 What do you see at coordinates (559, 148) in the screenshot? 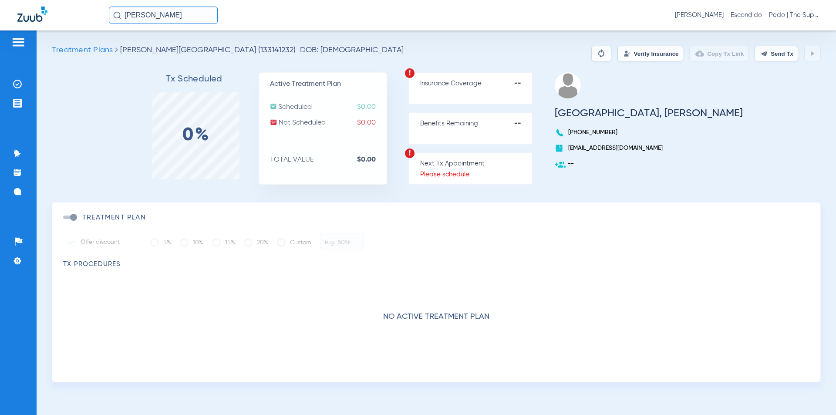
I see `img: book.svg` at bounding box center [559, 148].